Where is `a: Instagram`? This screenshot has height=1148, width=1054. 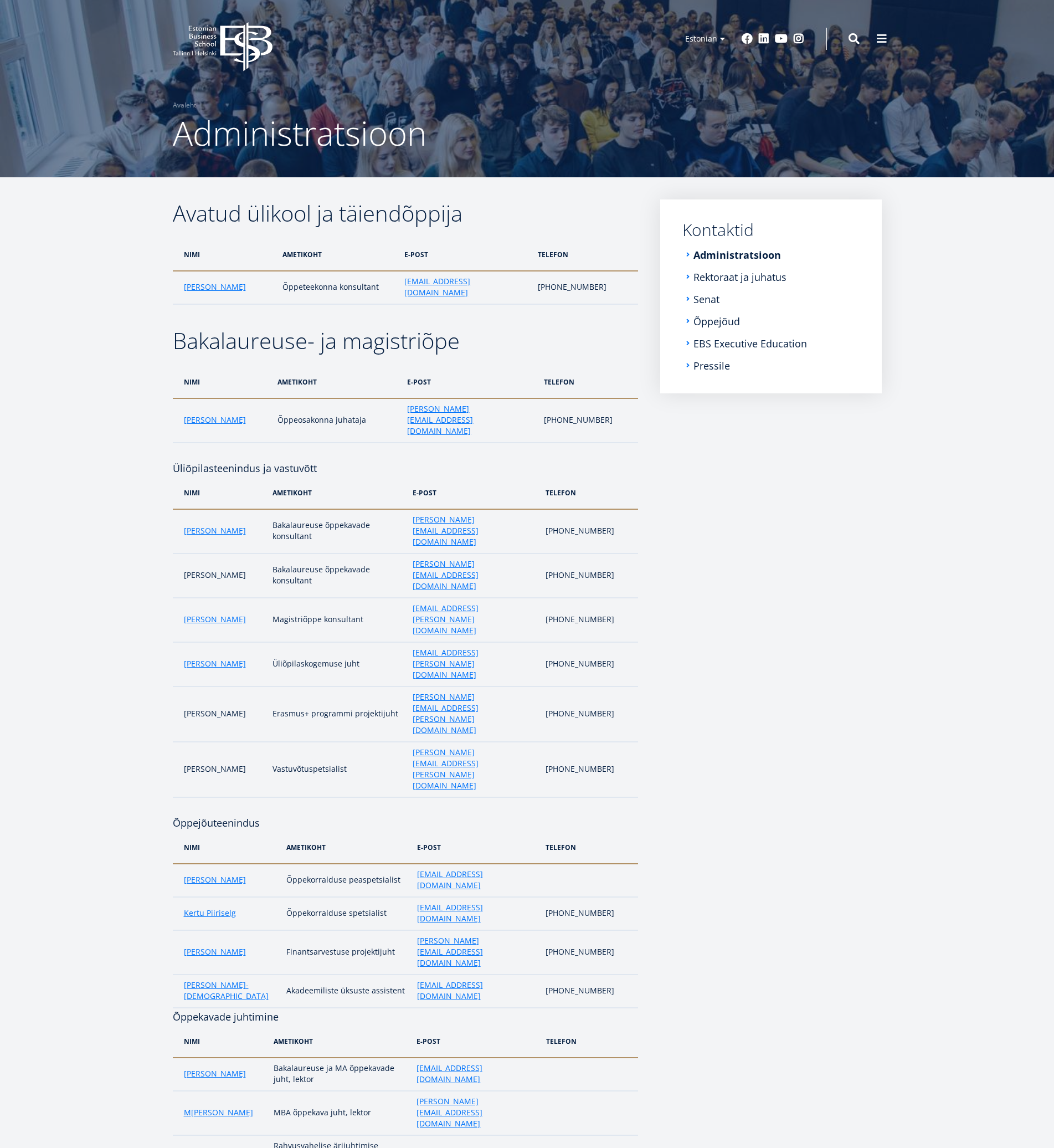
a: Instagram is located at coordinates (799, 39).